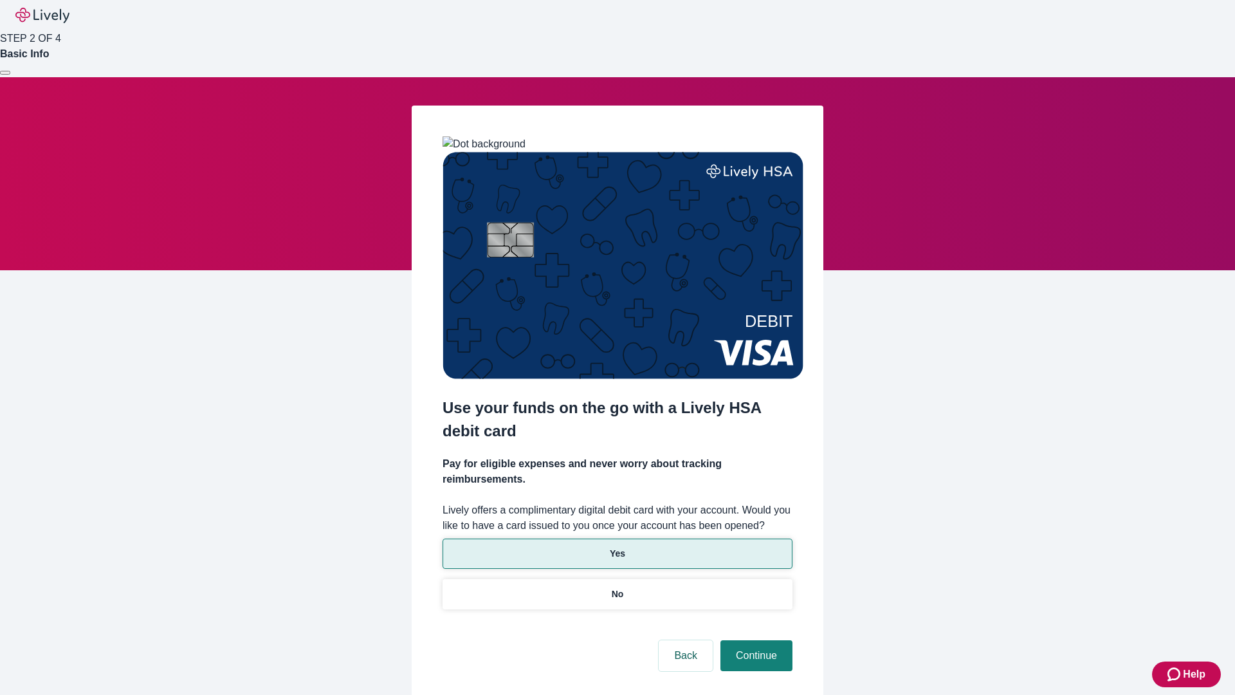  What do you see at coordinates (617, 518) in the screenshot?
I see `label: Lively offers a complimentary digital debit card with your account. Would you like to have a card...` at bounding box center [617, 518].